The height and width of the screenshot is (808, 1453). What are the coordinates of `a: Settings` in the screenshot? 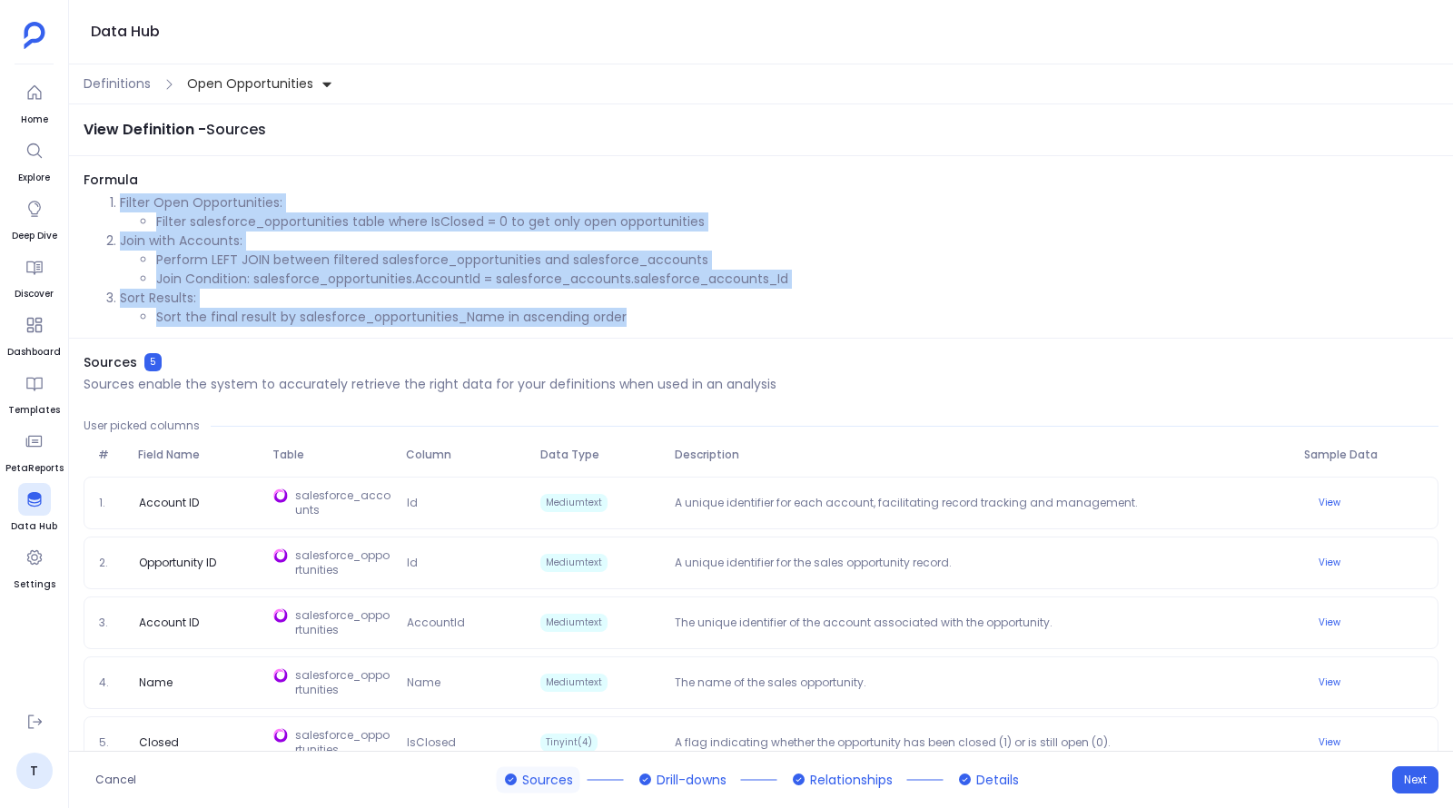 It's located at (35, 567).